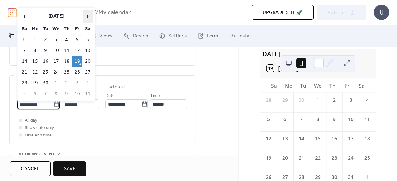 This screenshot has height=181, width=397. I want to click on div: 14, so click(301, 139).